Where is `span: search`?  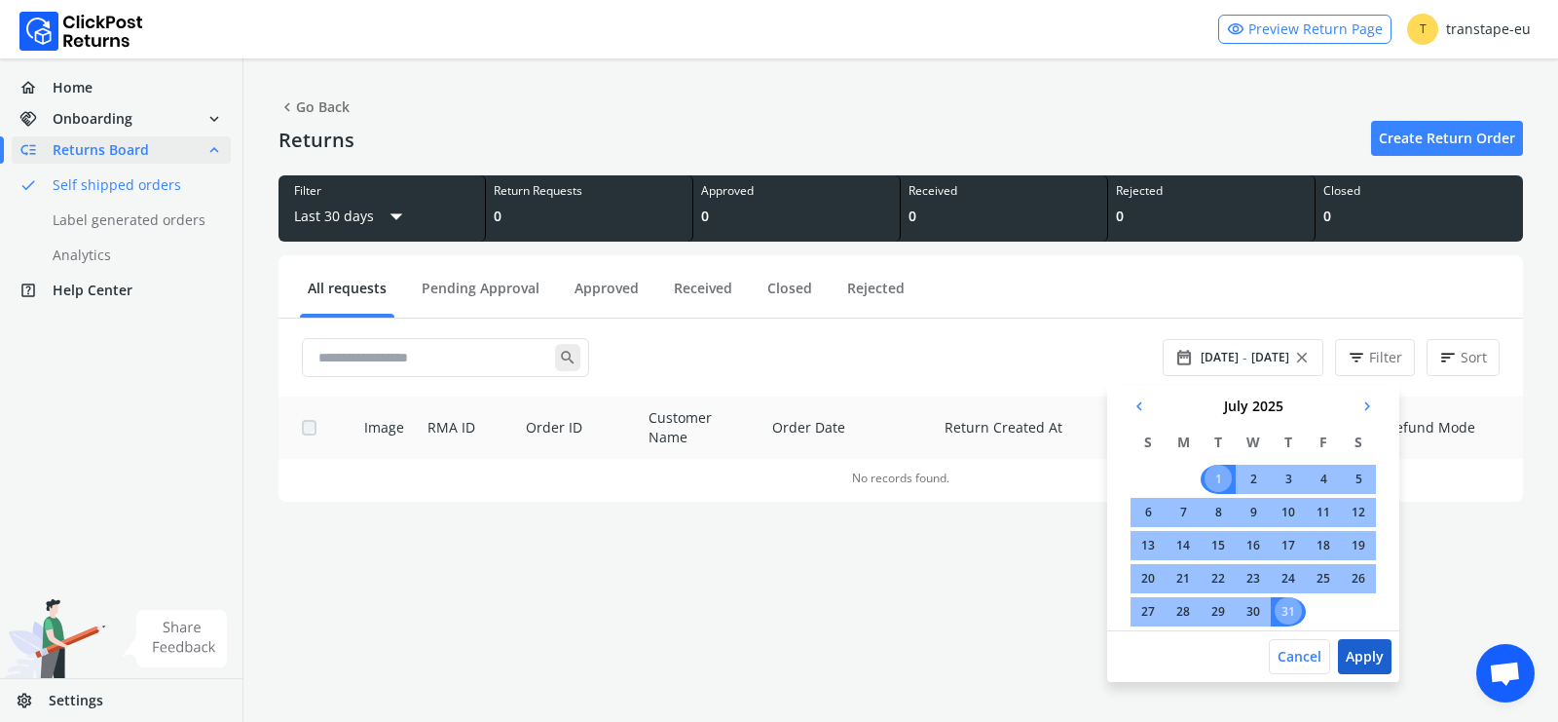
span: search is located at coordinates (568, 357).